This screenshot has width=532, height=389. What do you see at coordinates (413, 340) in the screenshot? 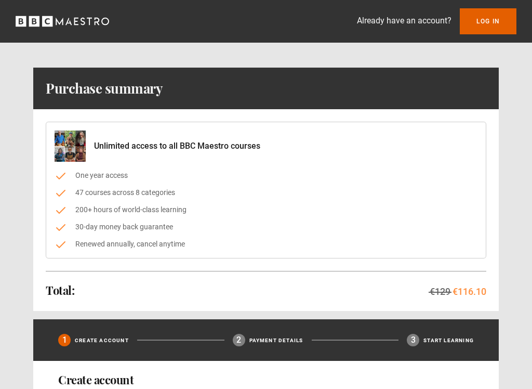
I see `div: 3` at bounding box center [413, 340].